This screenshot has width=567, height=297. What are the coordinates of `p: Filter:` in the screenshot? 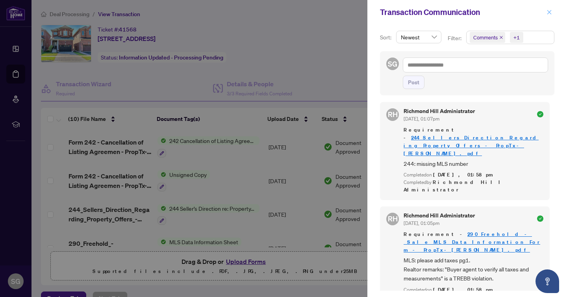 It's located at (455, 38).